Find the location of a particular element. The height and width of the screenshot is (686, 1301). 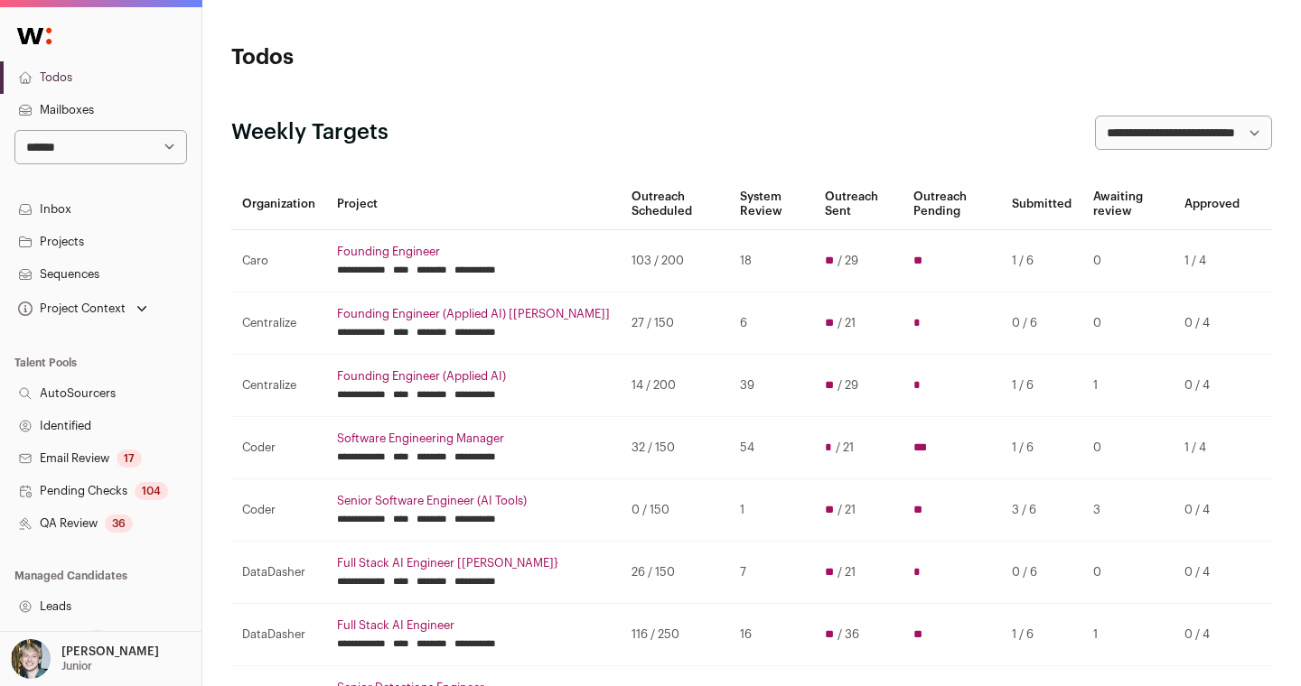

td: 3 is located at coordinates (1127, 510).